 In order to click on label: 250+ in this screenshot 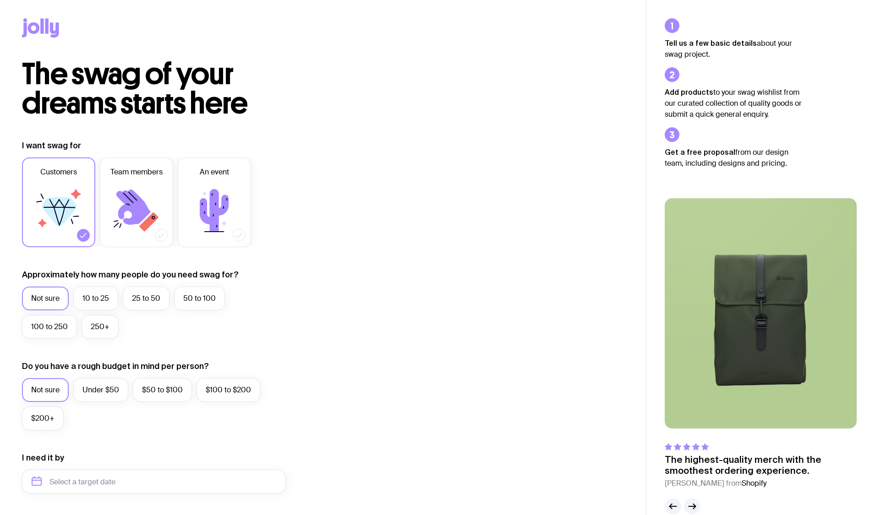, I will do `click(100, 327)`.